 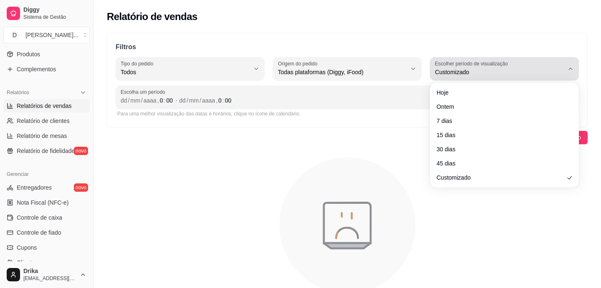 What do you see at coordinates (36, 69) in the screenshot?
I see `span: Complementos` at bounding box center [36, 69].